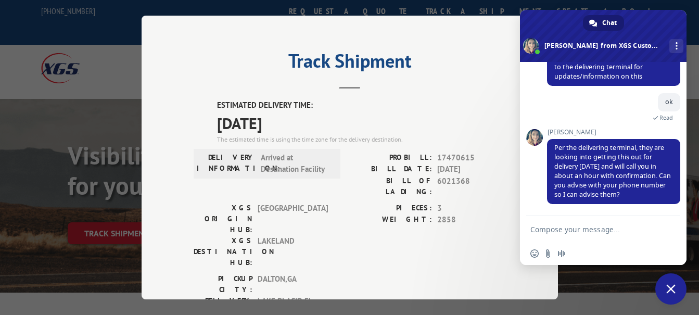 This screenshot has height=315, width=699. Describe the element at coordinates (296, 163) in the screenshot. I see `span: Arrived at Destination Facility` at that location.